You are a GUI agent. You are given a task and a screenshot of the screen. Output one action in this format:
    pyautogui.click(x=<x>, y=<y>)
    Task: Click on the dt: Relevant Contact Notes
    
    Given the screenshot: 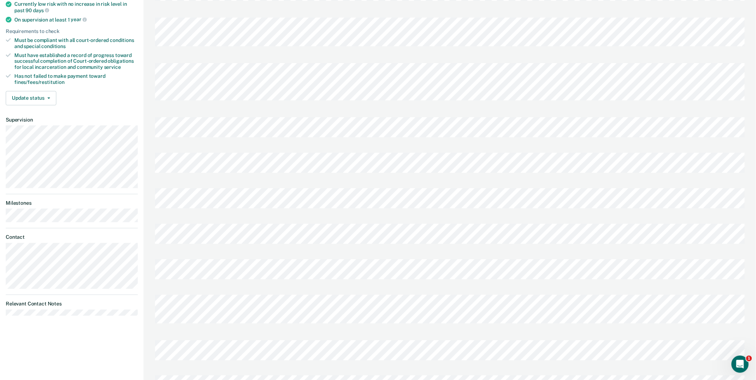 What is the action you would take?
    pyautogui.click(x=72, y=304)
    